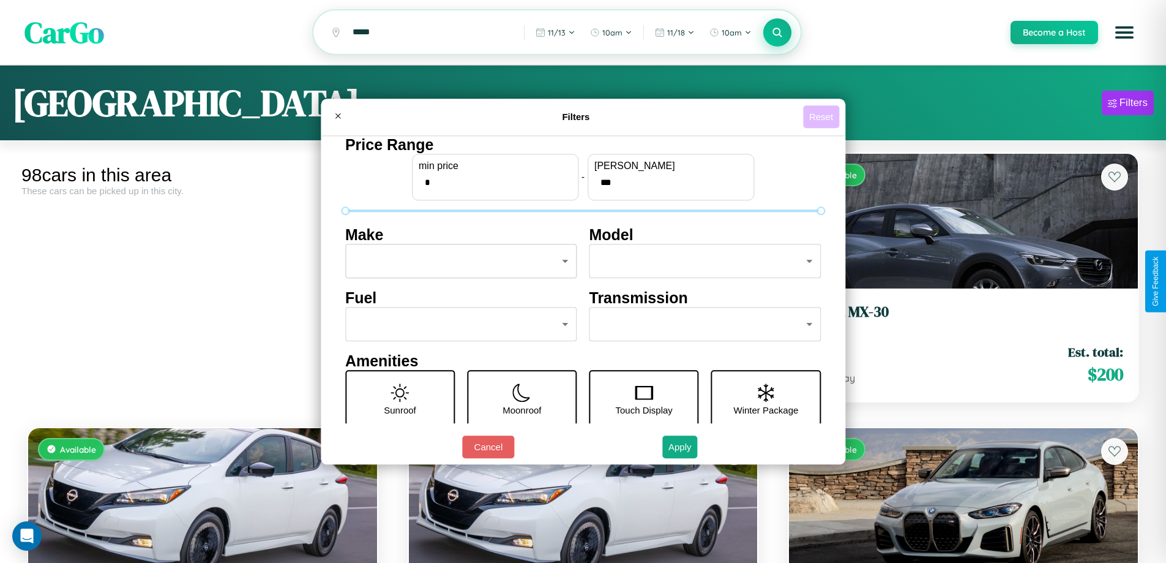 This screenshot has height=563, width=1166. What do you see at coordinates (1134, 103) in the screenshot?
I see `div: Filters` at bounding box center [1134, 103].